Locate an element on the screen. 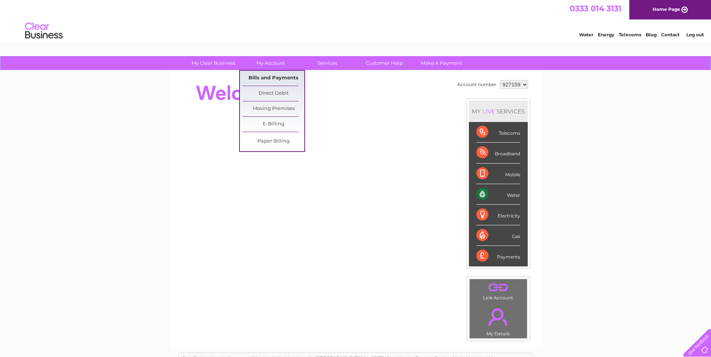  div: MY SERVICES is located at coordinates (498, 111).